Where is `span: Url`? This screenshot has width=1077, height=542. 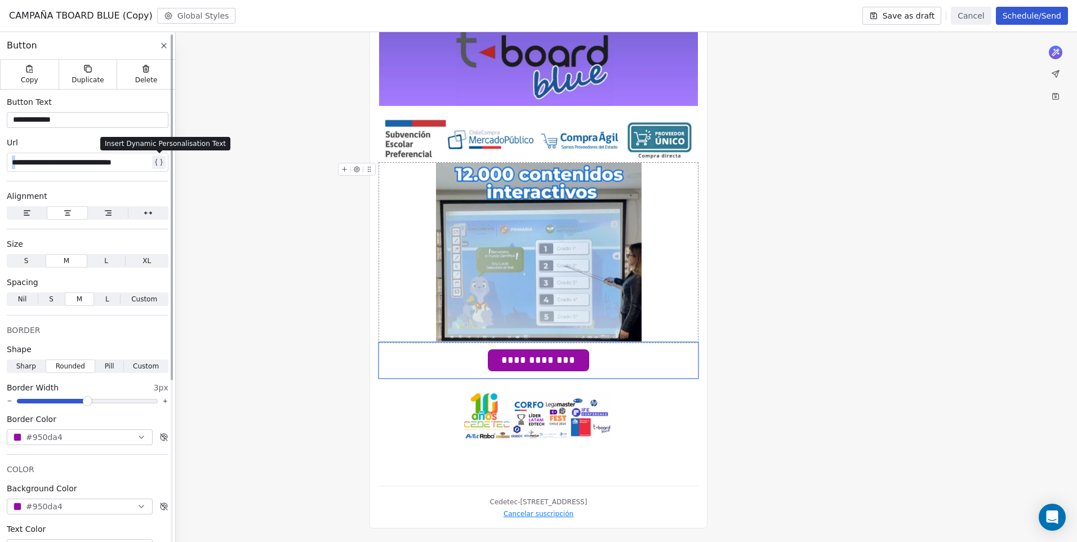
span: Url is located at coordinates (12, 142).